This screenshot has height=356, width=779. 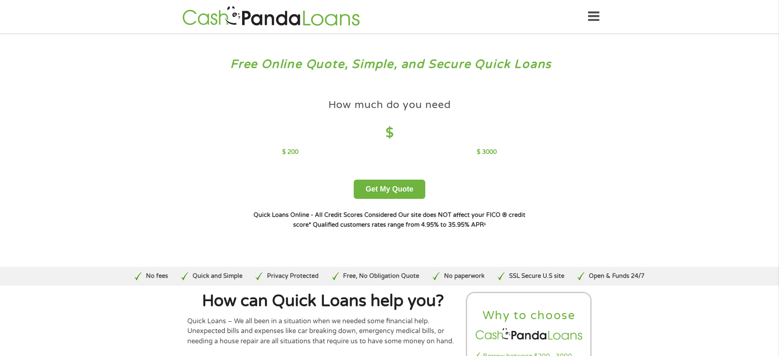 I want to click on strong: Quick Loans Online - All Credit Scores Considered, so click(x=325, y=215).